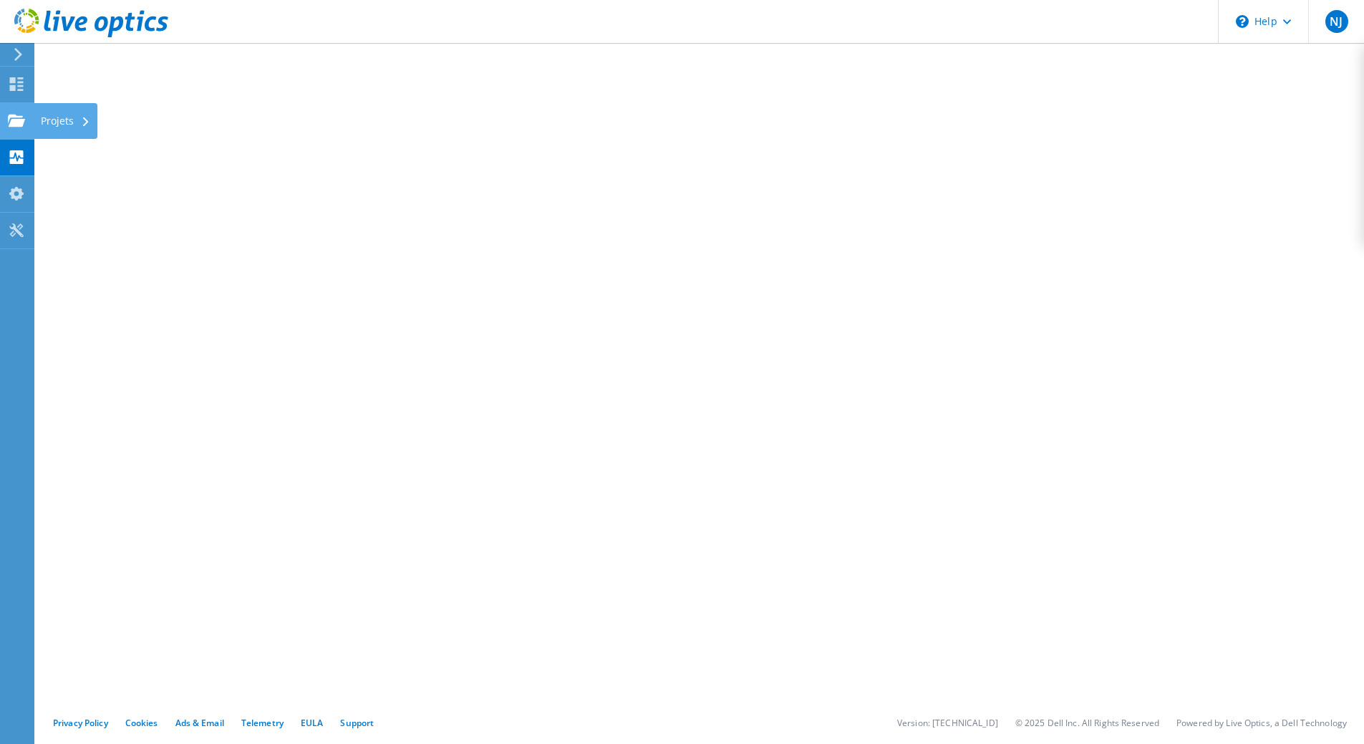 The image size is (1364, 744). Describe the element at coordinates (1087, 723) in the screenshot. I see `li: © 2025 Dell Inc. All Rights Reserved` at that location.